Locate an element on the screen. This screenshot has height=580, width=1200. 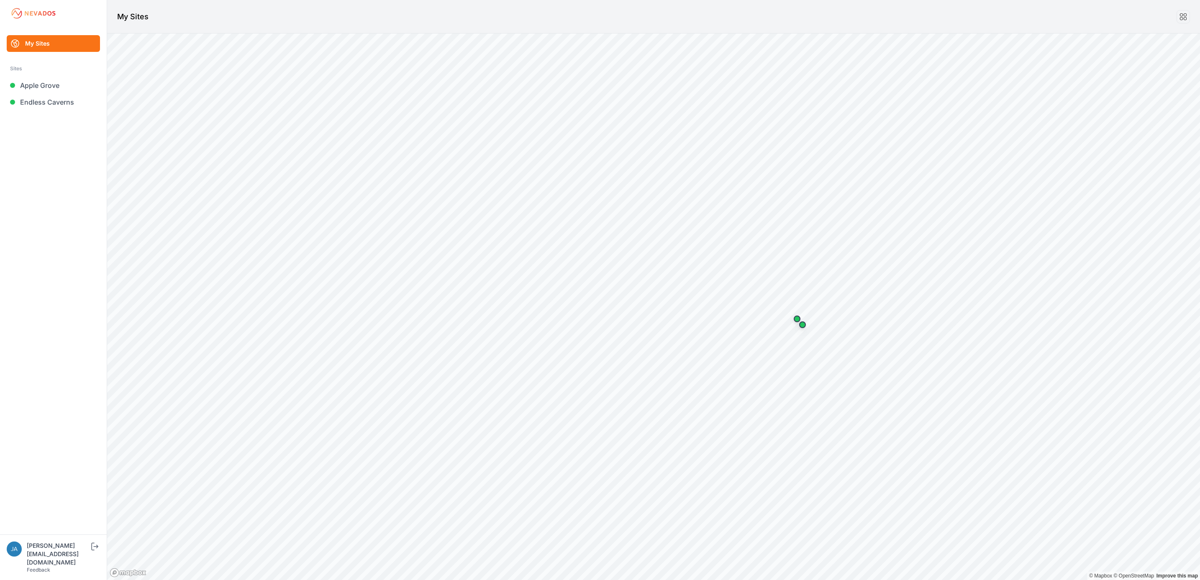
div: Map marker is located at coordinates (797, 319).